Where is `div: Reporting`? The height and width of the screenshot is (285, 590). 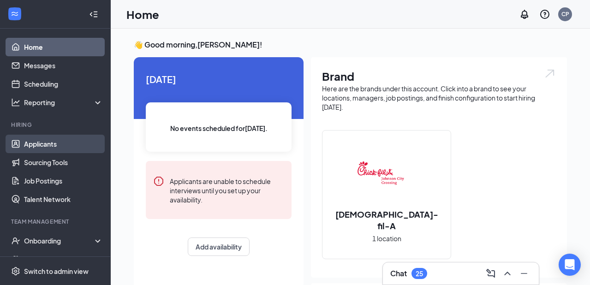
div: Reporting is located at coordinates (64, 102).